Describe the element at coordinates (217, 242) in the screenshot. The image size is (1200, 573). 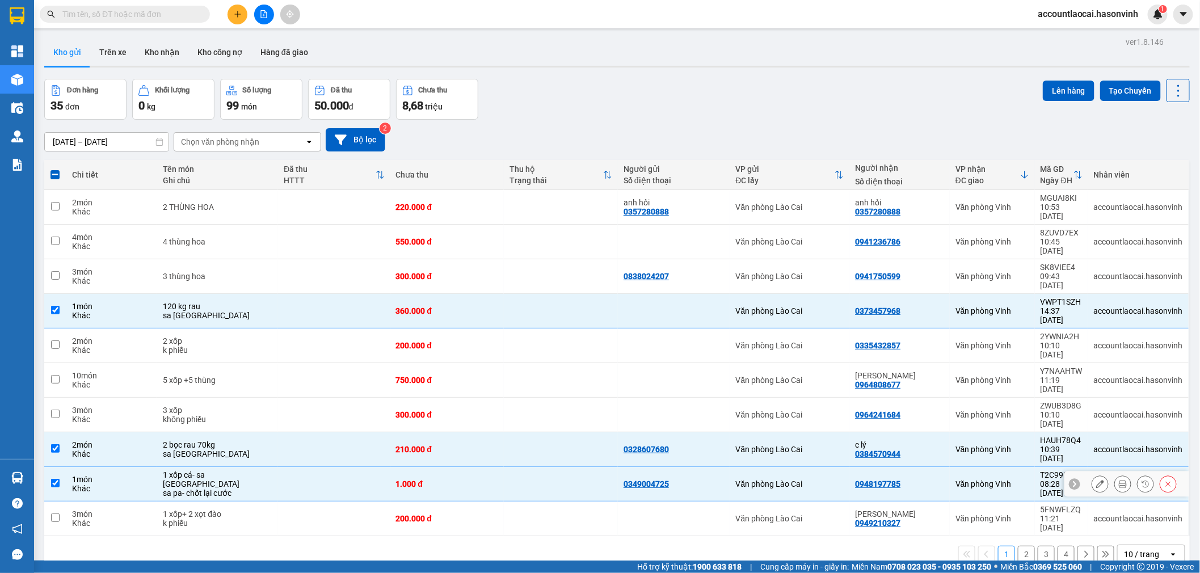
I see `div: 4 thùng hoa` at that location.